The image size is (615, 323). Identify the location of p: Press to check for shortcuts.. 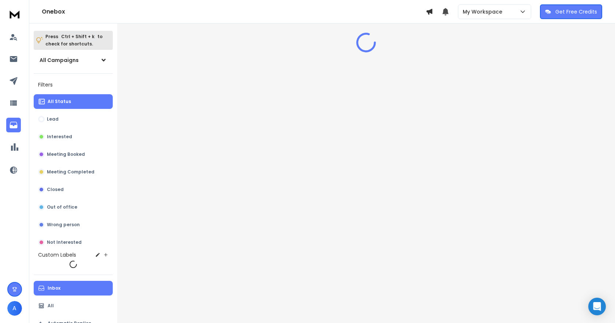
(74, 40).